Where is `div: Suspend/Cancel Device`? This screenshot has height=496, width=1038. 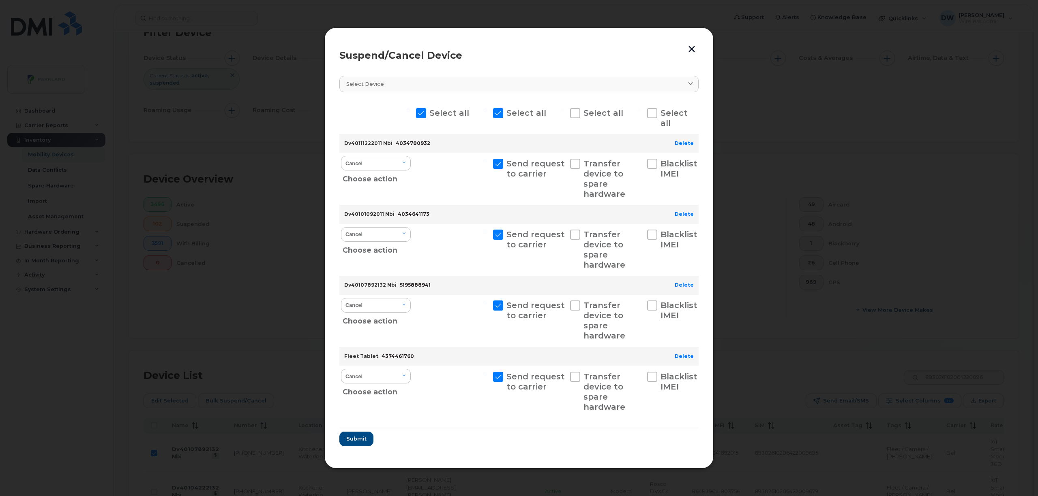 div: Suspend/Cancel Device is located at coordinates (519, 56).